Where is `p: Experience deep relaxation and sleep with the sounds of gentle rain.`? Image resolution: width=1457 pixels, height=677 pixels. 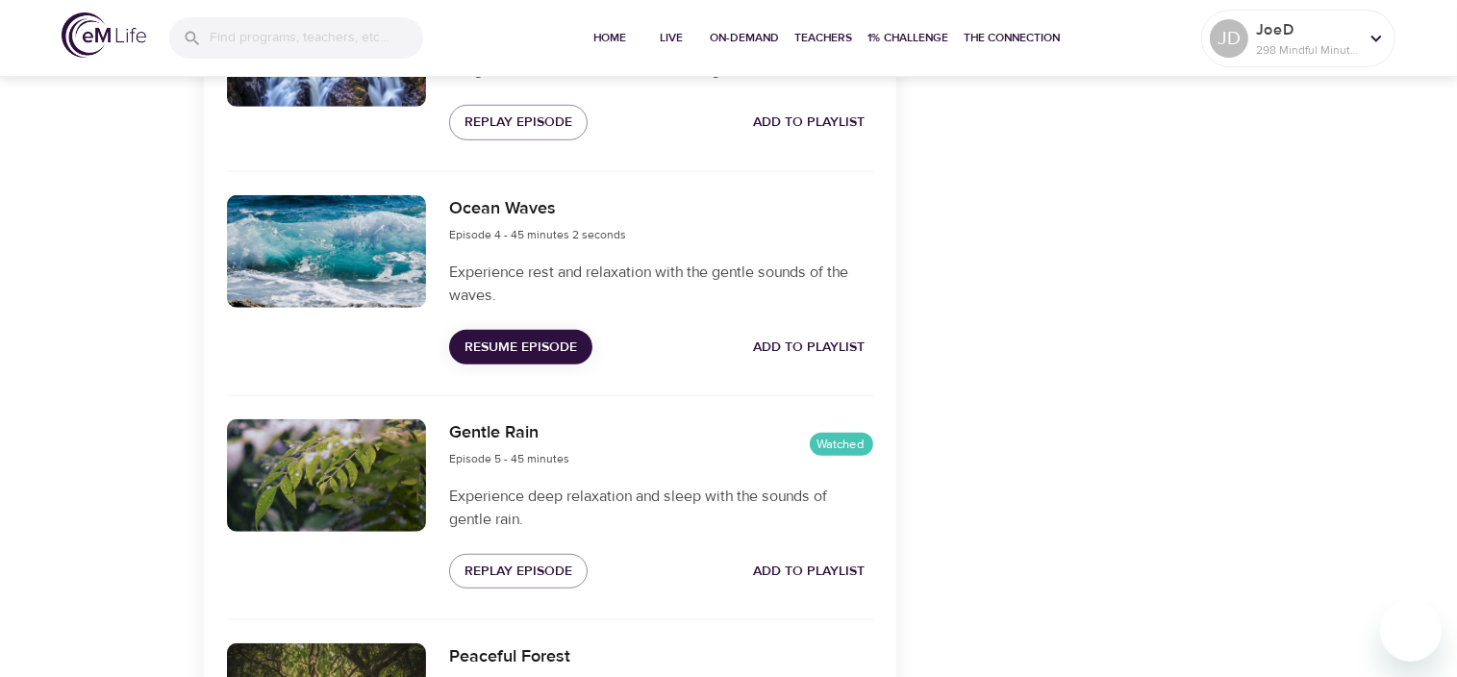
p: Experience deep relaxation and sleep with the sounds of gentle rain. is located at coordinates (661, 508).